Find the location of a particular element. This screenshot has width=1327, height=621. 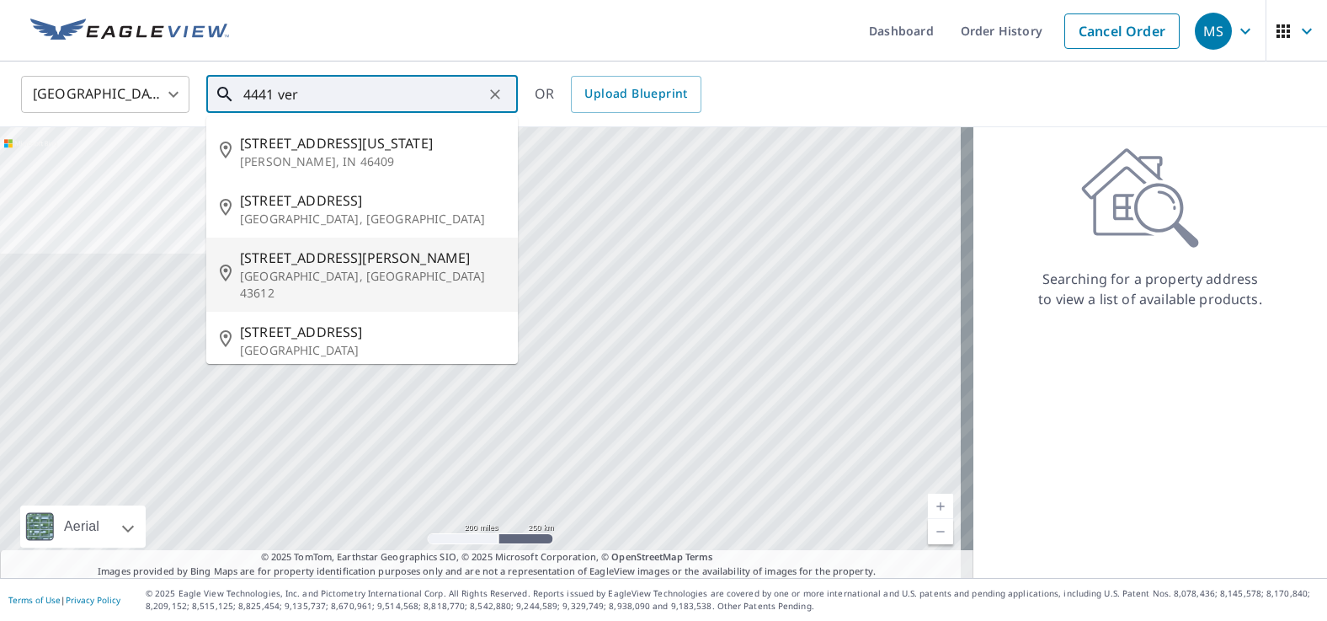

a: Privacy Policy is located at coordinates (93, 600).